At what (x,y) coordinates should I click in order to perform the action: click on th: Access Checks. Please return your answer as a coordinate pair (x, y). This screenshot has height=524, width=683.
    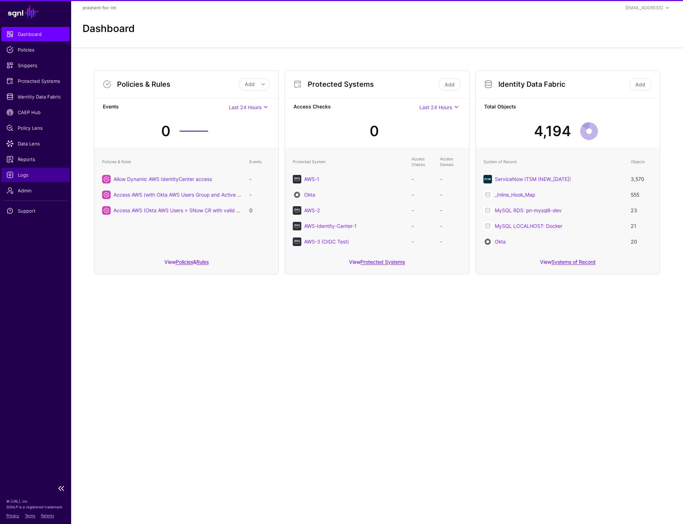
    Looking at the image, I should click on (422, 162).